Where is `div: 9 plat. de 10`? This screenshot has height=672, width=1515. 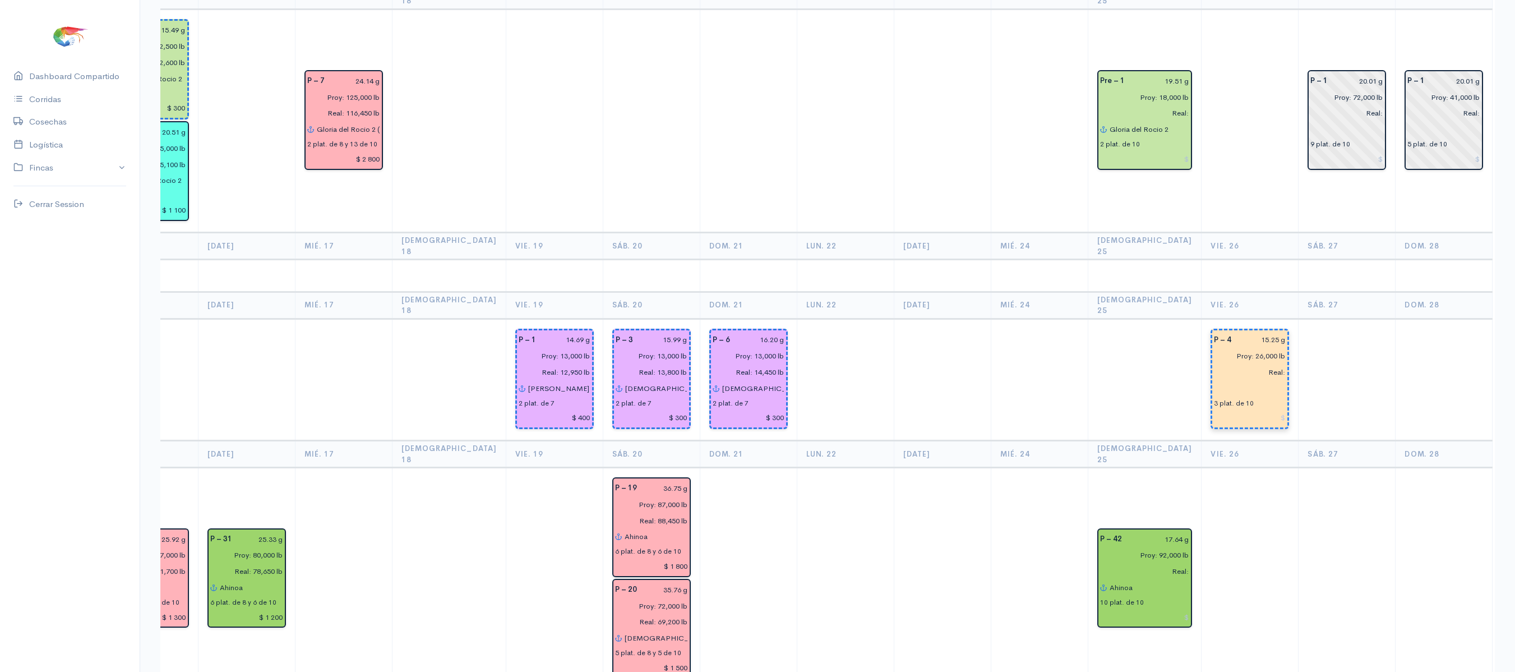 div: 9 plat. de 10 is located at coordinates (1330, 144).